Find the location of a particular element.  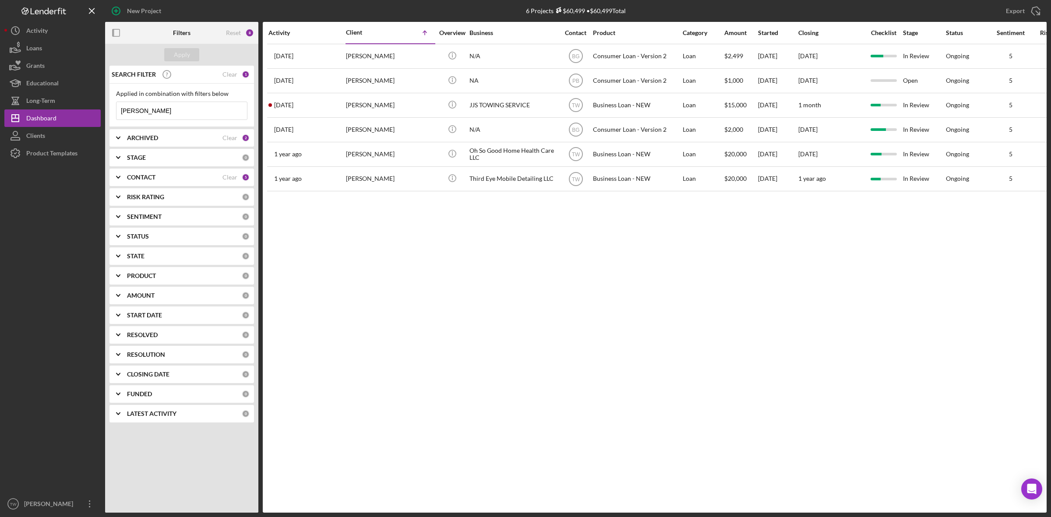

button: Dashboard is located at coordinates (53, 118).